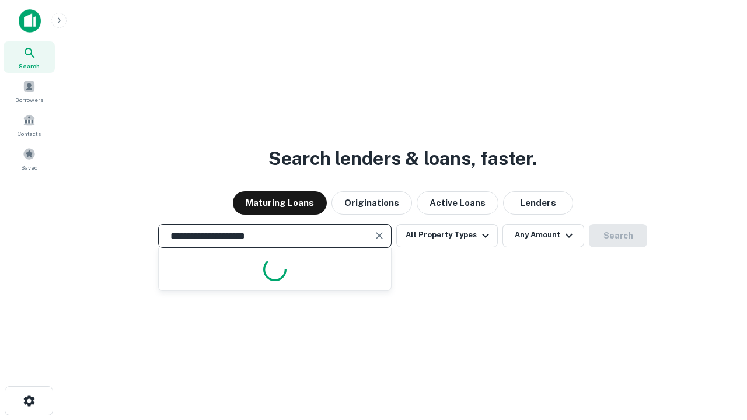 Image resolution: width=747 pixels, height=420 pixels. I want to click on button: All Property Types, so click(447, 236).